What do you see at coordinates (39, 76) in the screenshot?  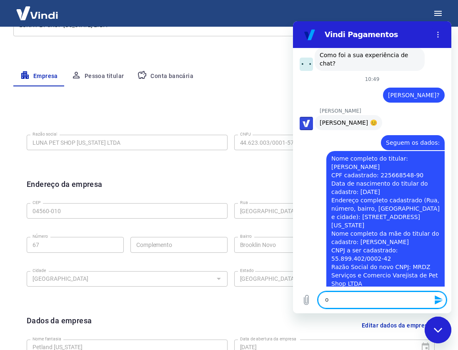 I see `button: Empresa` at bounding box center [39, 76].